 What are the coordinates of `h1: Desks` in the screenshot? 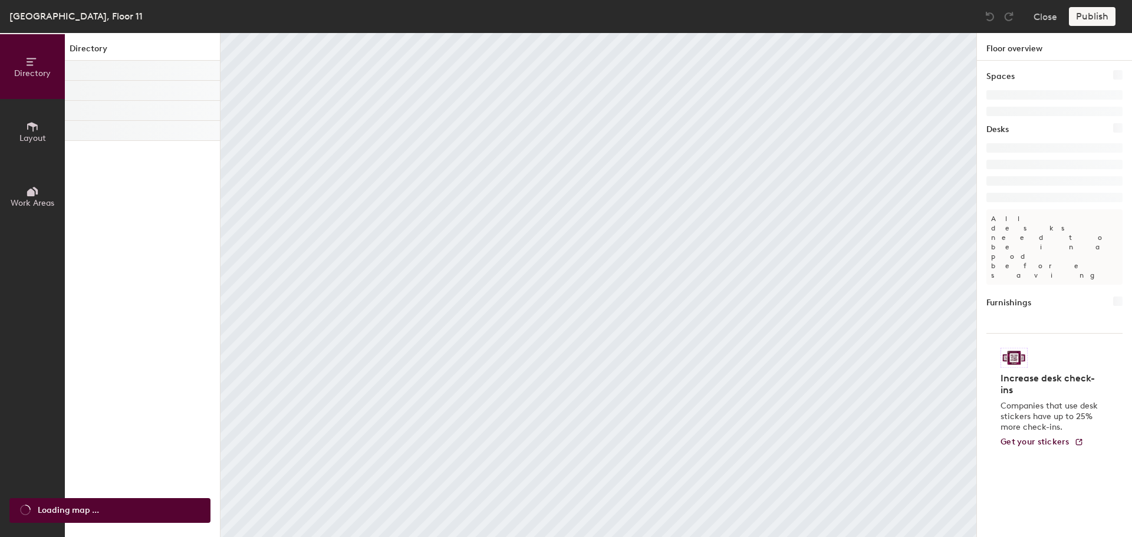 It's located at (998, 130).